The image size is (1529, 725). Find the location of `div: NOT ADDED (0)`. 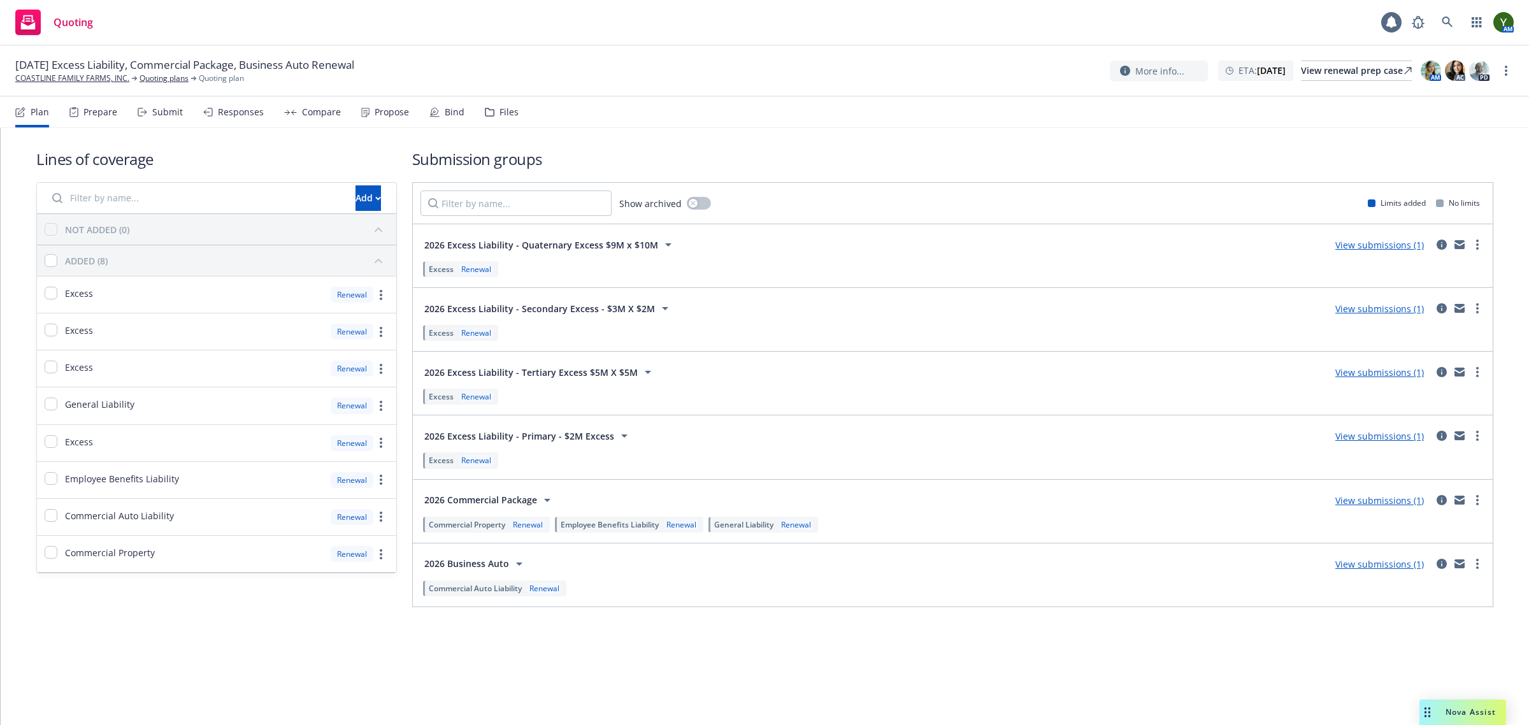

div: NOT ADDED (0) is located at coordinates (97, 229).